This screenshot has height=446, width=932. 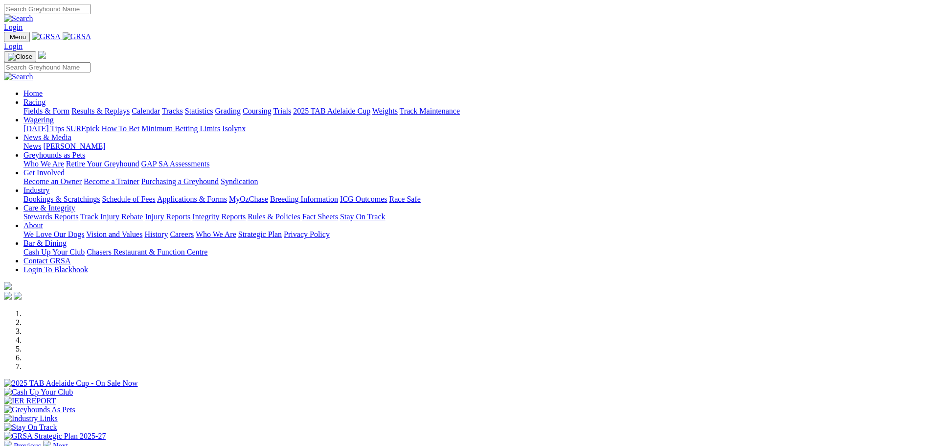 What do you see at coordinates (32, 146) in the screenshot?
I see `a: News` at bounding box center [32, 146].